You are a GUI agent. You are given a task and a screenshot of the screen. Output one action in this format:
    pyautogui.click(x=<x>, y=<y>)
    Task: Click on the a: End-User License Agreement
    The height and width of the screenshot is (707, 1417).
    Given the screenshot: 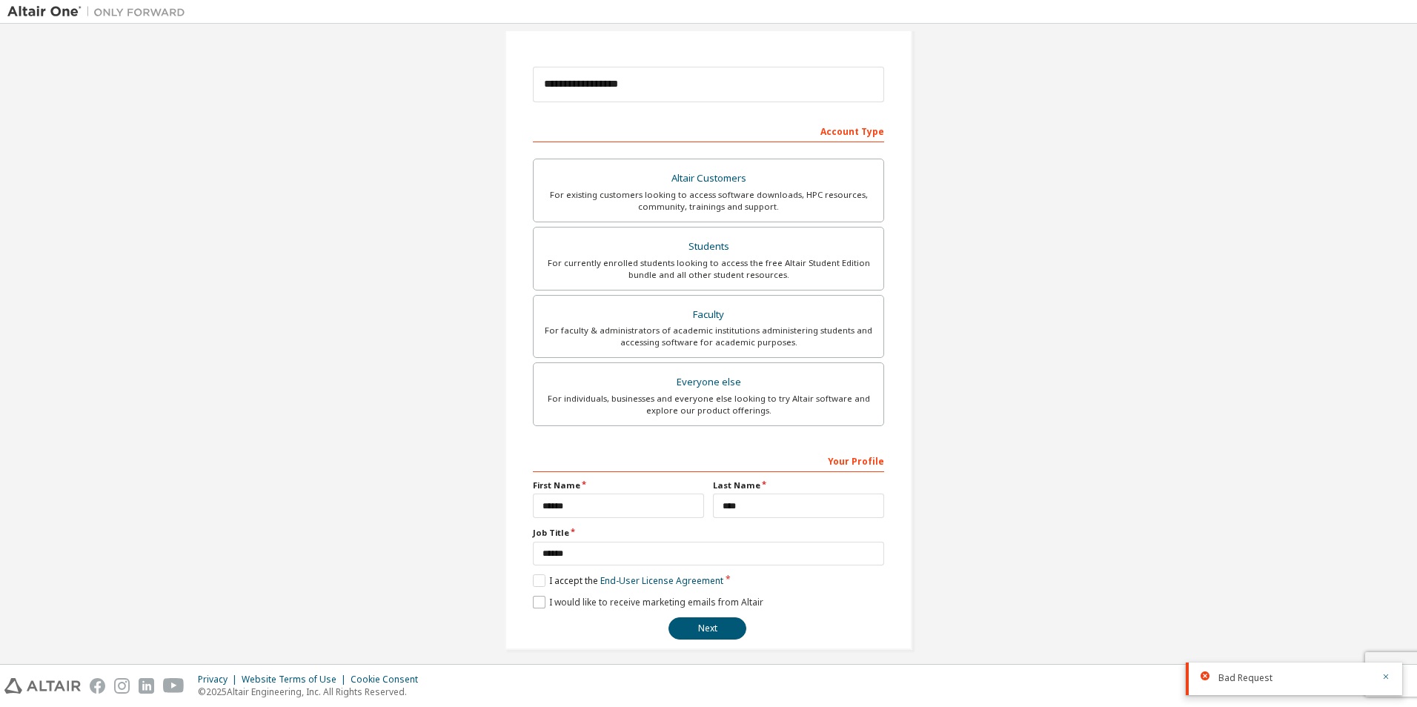 What is the action you would take?
    pyautogui.click(x=662, y=580)
    